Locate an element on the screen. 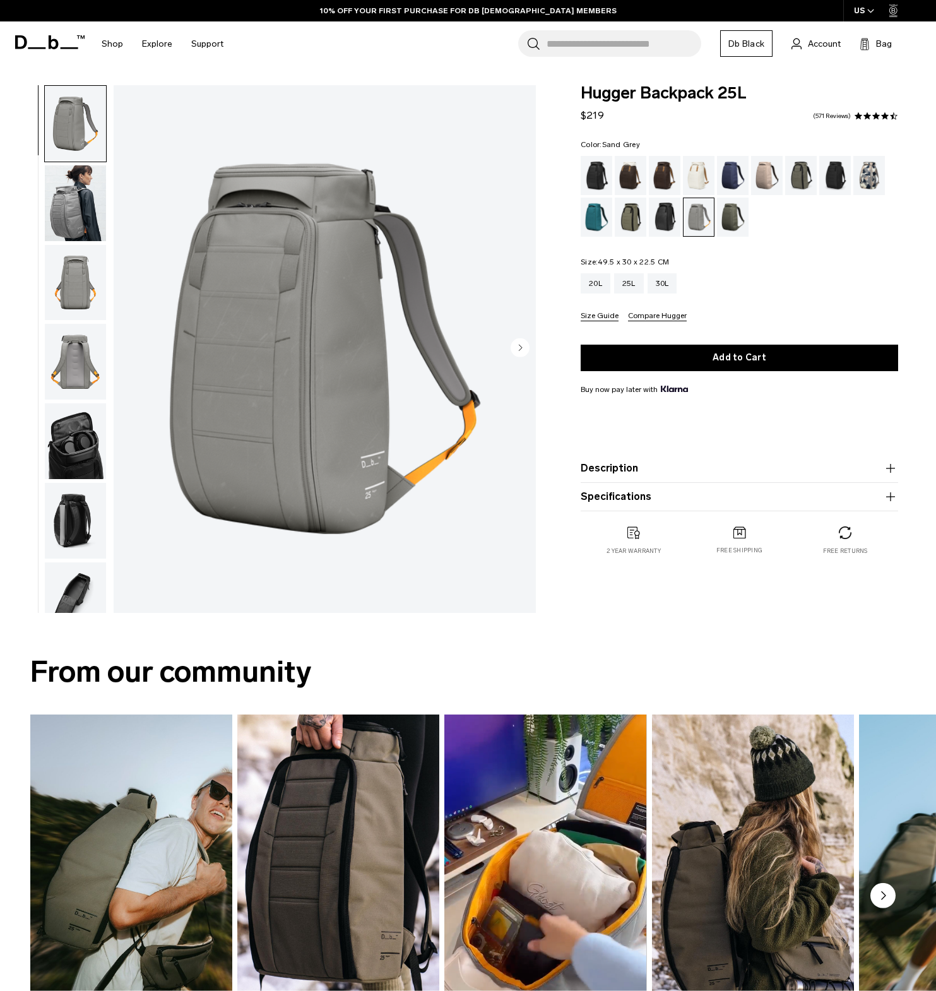 The height and width of the screenshot is (991, 936). a: Charcoal Grey is located at coordinates (835, 175).